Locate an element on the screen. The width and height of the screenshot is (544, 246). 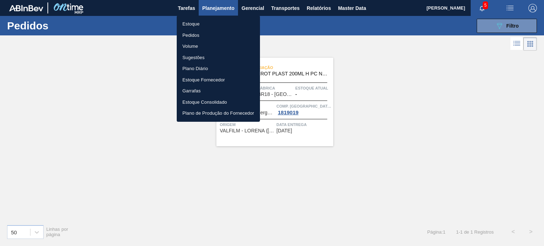
a: Volume is located at coordinates (218, 46).